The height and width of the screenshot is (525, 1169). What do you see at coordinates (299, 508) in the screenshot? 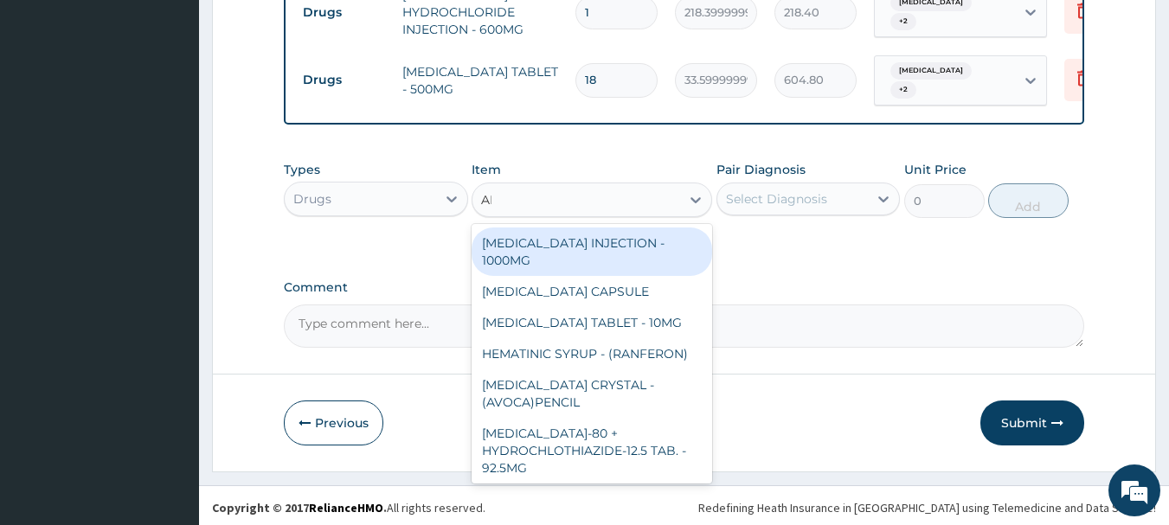
I see `strong: Copyright © 2017 .` at bounding box center [299, 508].